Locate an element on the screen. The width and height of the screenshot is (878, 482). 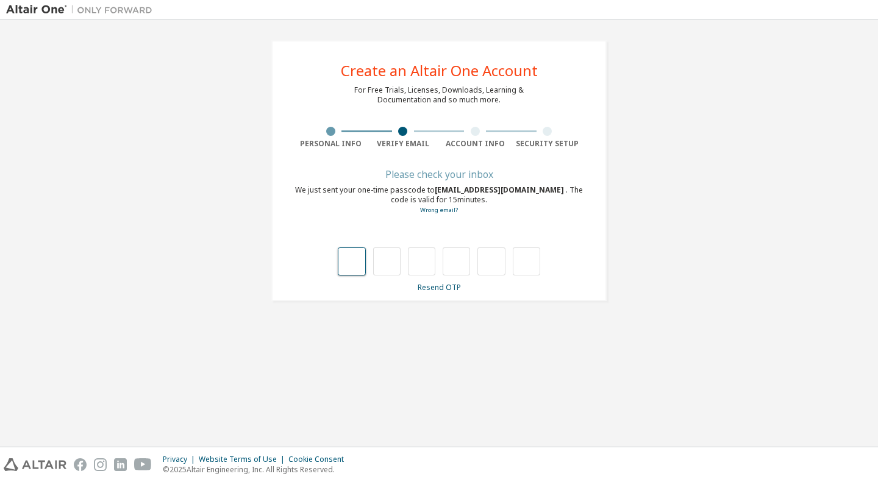
img: facebook.svg is located at coordinates (80, 465).